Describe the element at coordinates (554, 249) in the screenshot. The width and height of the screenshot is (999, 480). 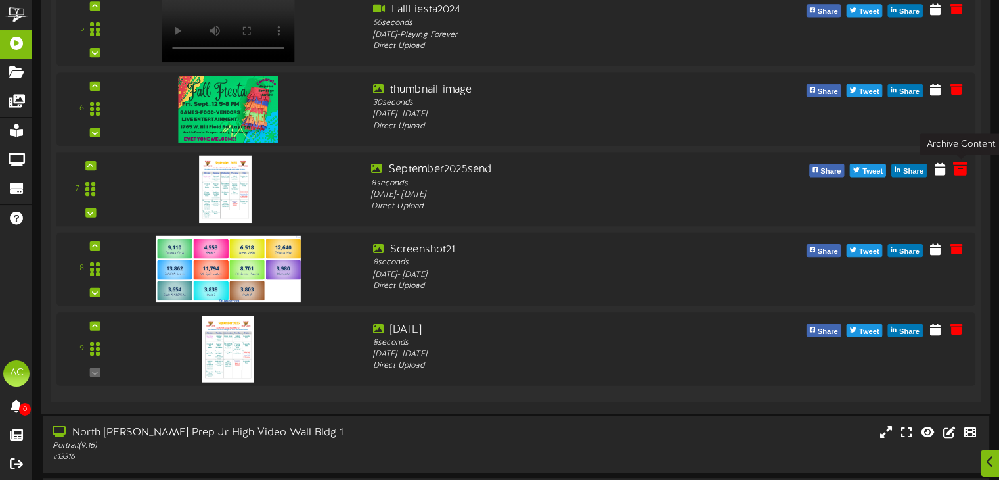
I see `div: Screenshot21` at that location.